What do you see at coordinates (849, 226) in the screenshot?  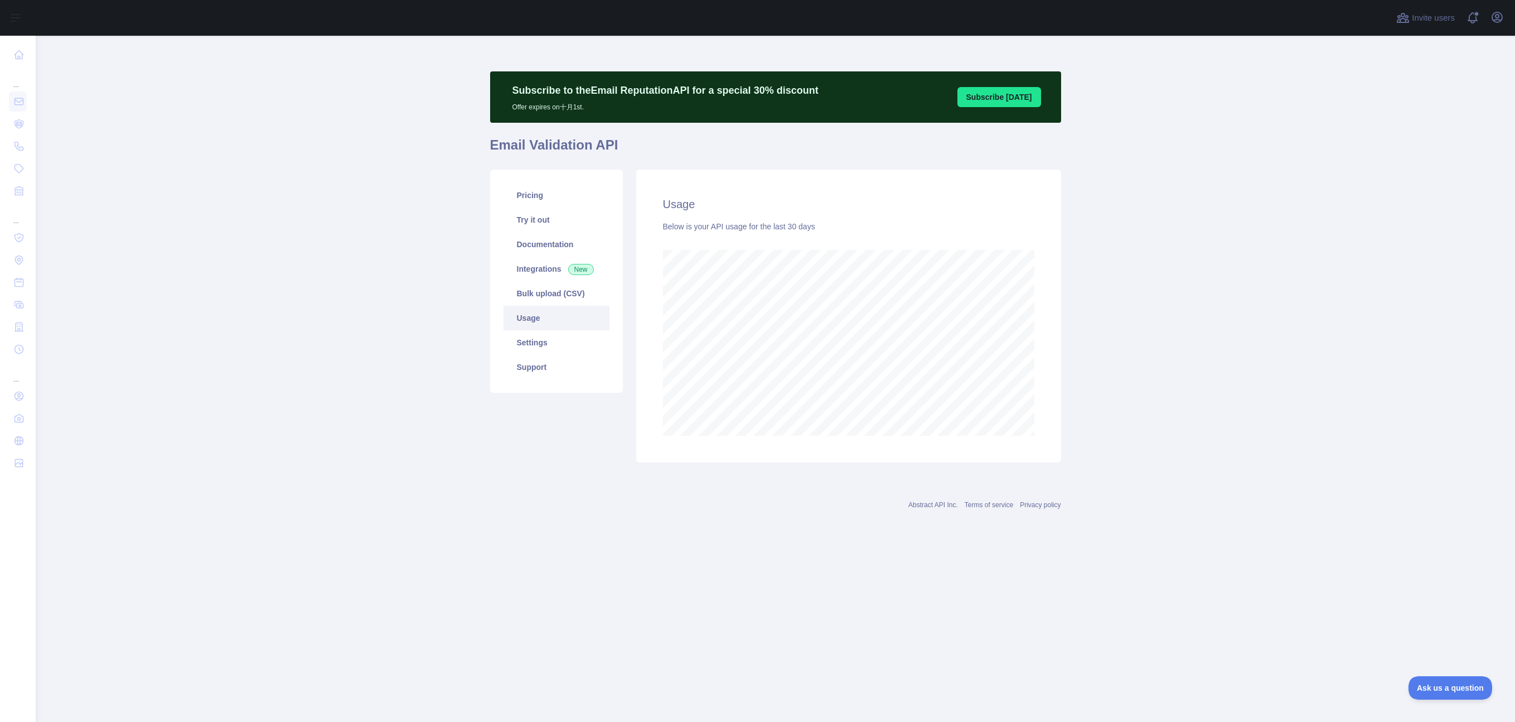 I see `div: Below is your API usage for the last 30 days` at bounding box center [849, 226].